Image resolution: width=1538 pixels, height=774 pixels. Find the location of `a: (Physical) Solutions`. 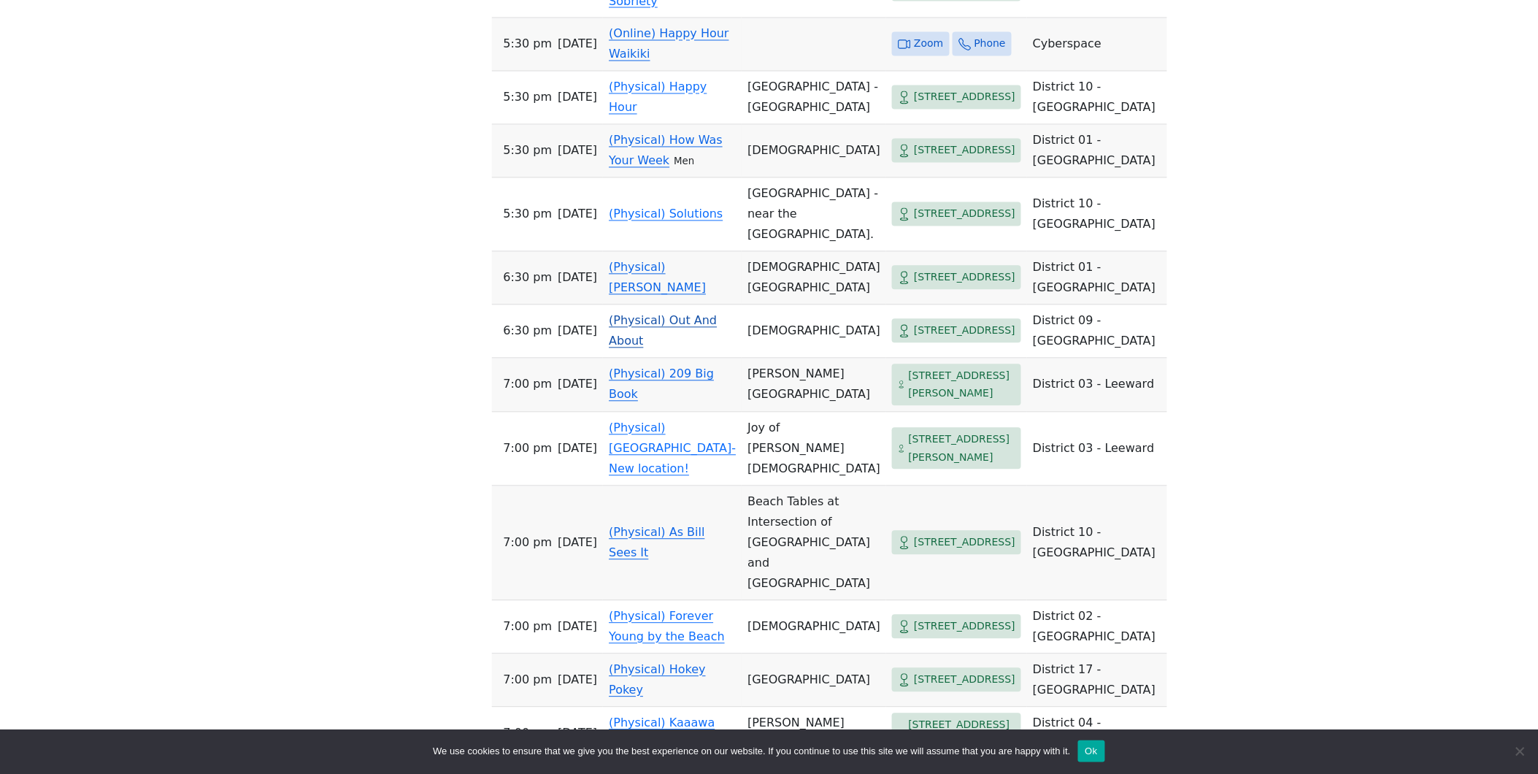

a: (Physical) Solutions is located at coordinates (666, 214).